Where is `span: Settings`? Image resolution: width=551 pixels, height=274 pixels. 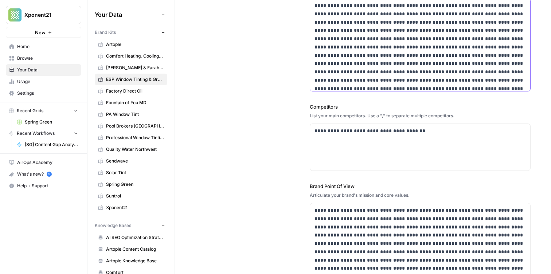
span: Settings is located at coordinates (47, 93).